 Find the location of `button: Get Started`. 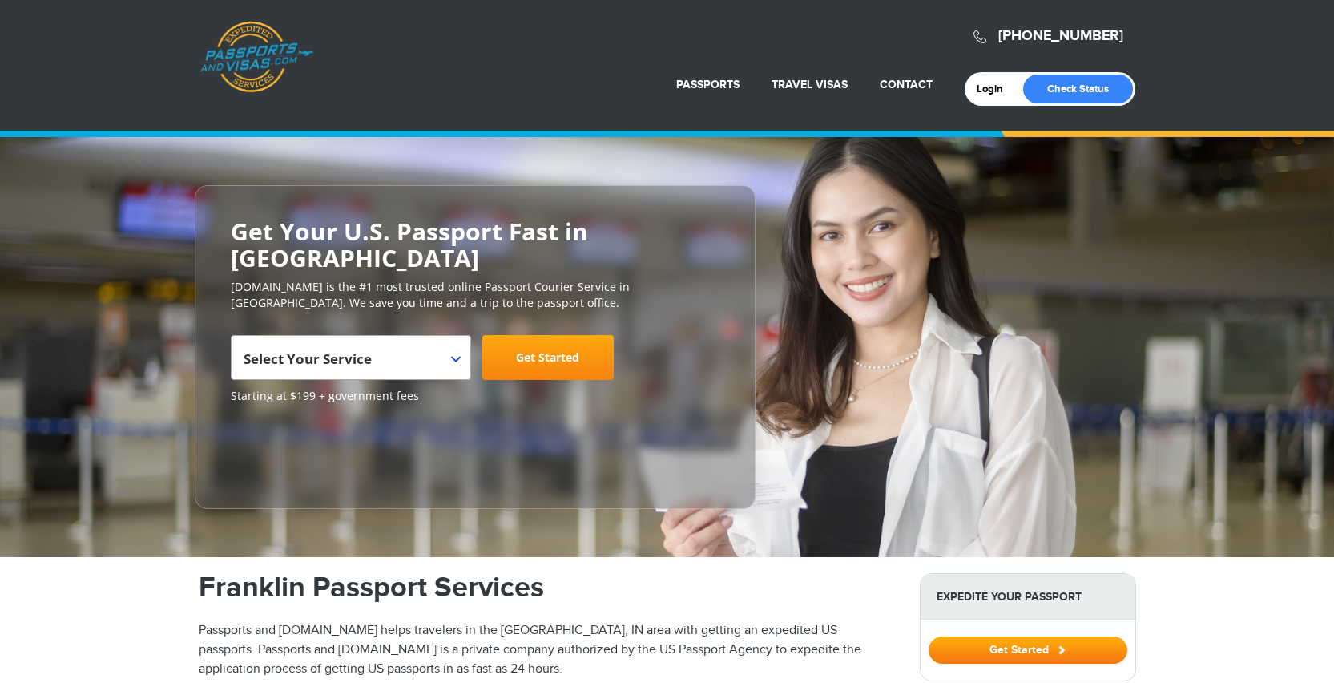

button: Get Started is located at coordinates (1028, 650).